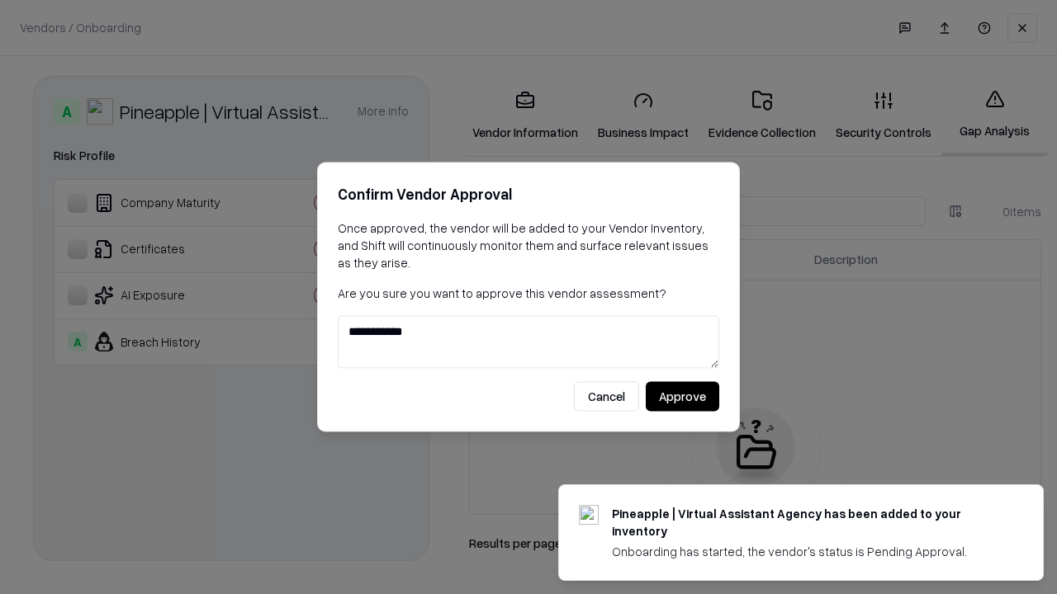 The width and height of the screenshot is (1057, 594). What do you see at coordinates (807, 552) in the screenshot?
I see `div: Onboarding has started, the vendor's status is Pending Approval.` at bounding box center [807, 552].